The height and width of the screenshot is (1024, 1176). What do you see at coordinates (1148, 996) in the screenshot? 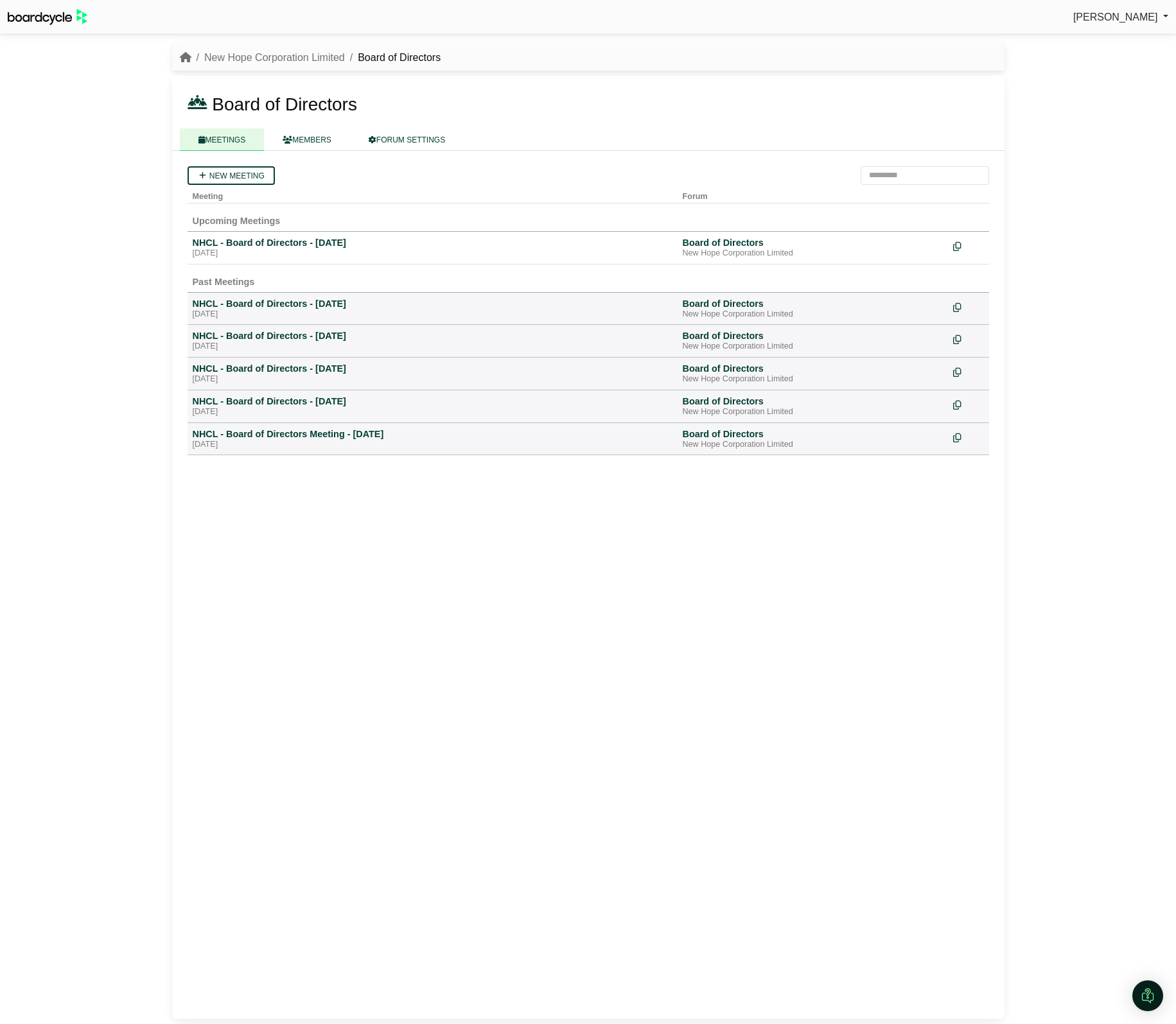
I see `div: Open Intercom Messenger` at bounding box center [1148, 996].